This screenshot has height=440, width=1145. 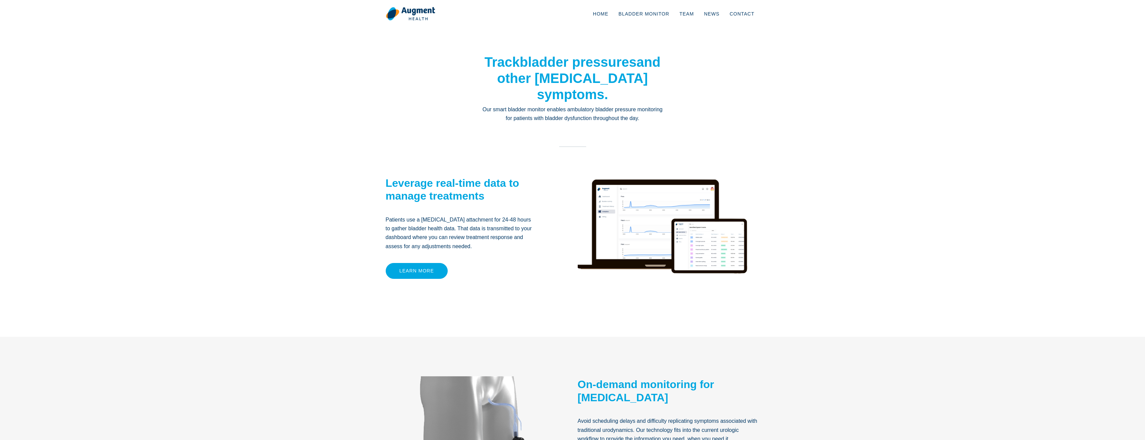 I want to click on a: Learn more, so click(x=417, y=270).